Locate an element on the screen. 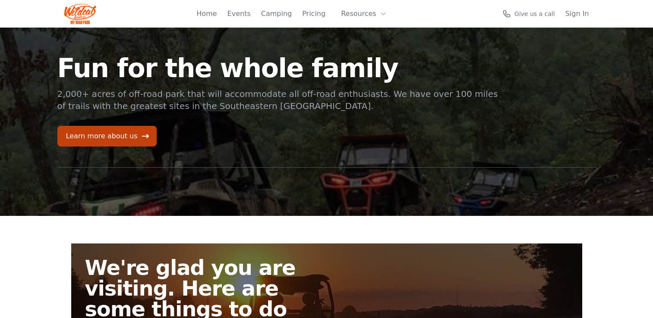 The height and width of the screenshot is (318, 653). span: Give us a call is located at coordinates (534, 14).